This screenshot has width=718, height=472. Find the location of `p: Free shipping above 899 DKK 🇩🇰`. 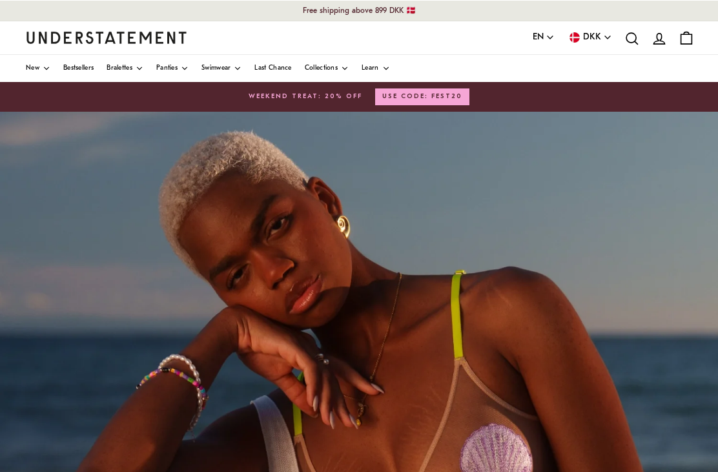

p: Free shipping above 899 DKK 🇩🇰 is located at coordinates (359, 11).